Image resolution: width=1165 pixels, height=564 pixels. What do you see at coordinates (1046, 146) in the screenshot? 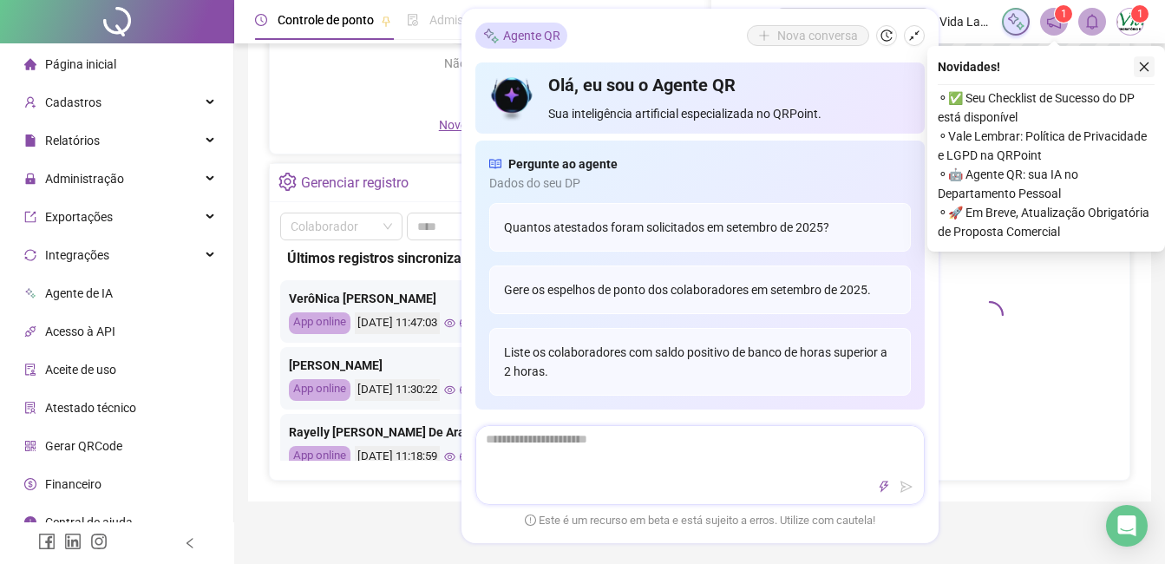
I see `span: ⚬ Vale Lembrar: Política de Privacidade e LGPD na QRPoint` at bounding box center [1046, 146].